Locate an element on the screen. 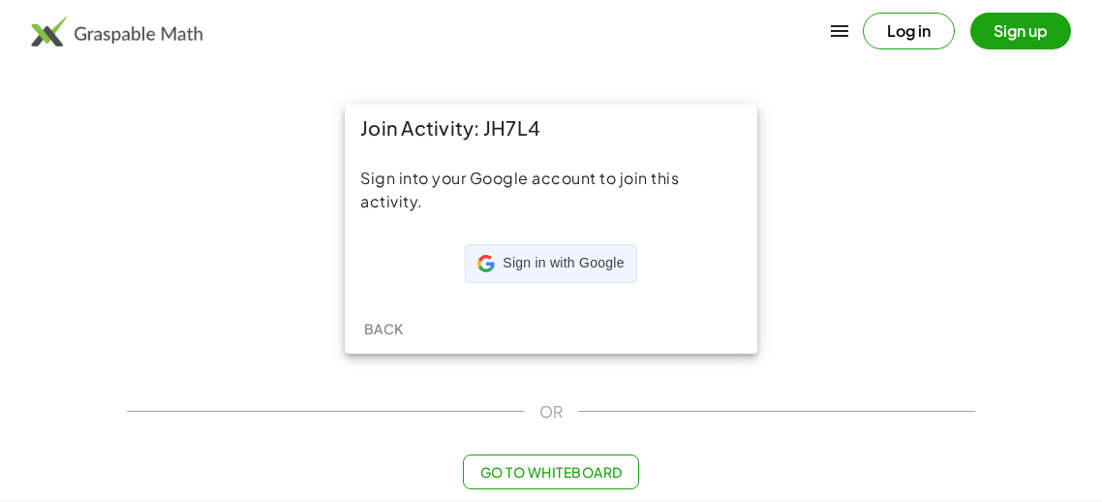 This screenshot has height=502, width=1102. button: Go to Whiteboard is located at coordinates (550, 472).